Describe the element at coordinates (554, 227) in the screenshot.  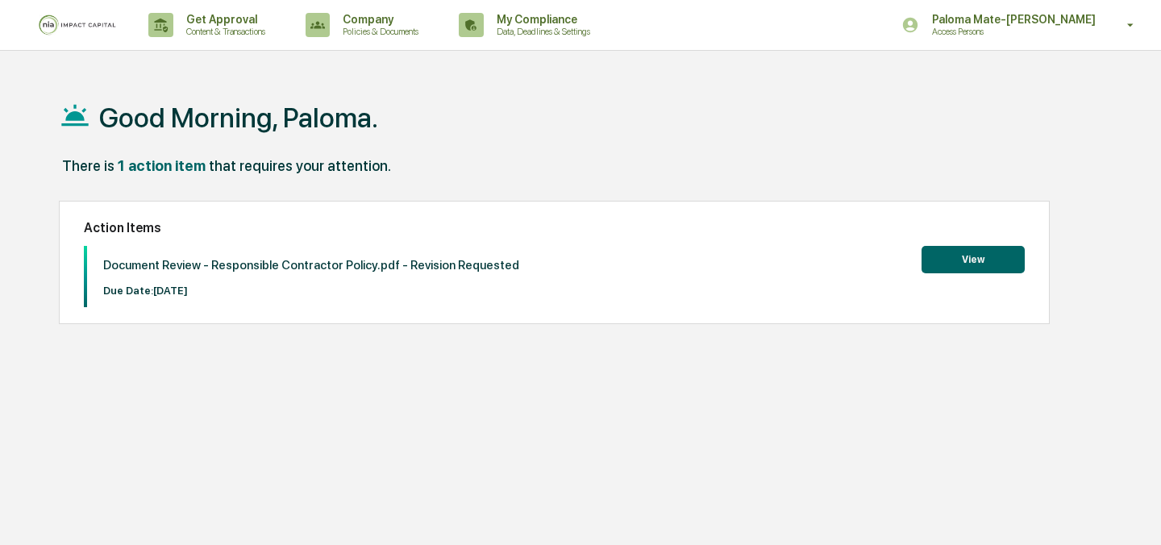
I see `h2: Action Items` at that location.